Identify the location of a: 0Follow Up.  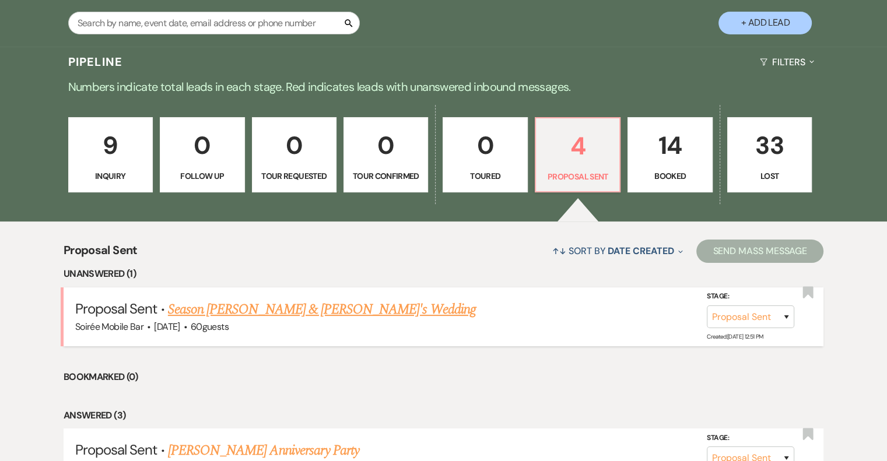
(202, 155).